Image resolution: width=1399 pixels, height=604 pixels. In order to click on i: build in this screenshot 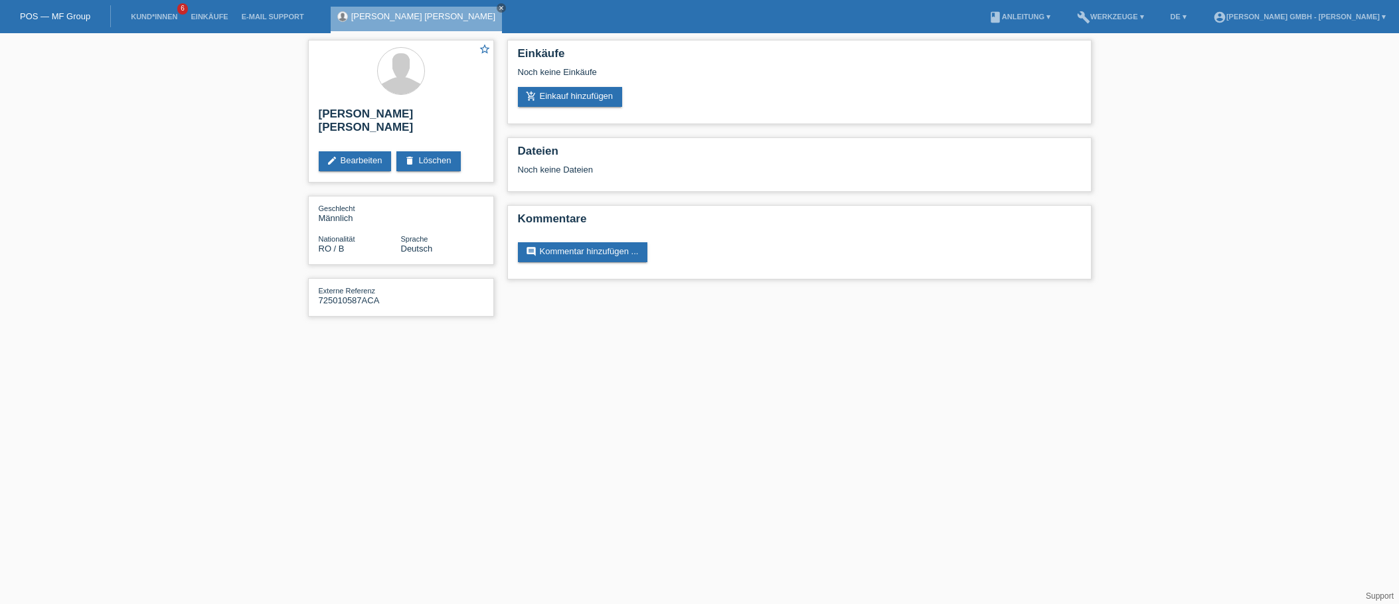, I will do `click(1083, 17)`.